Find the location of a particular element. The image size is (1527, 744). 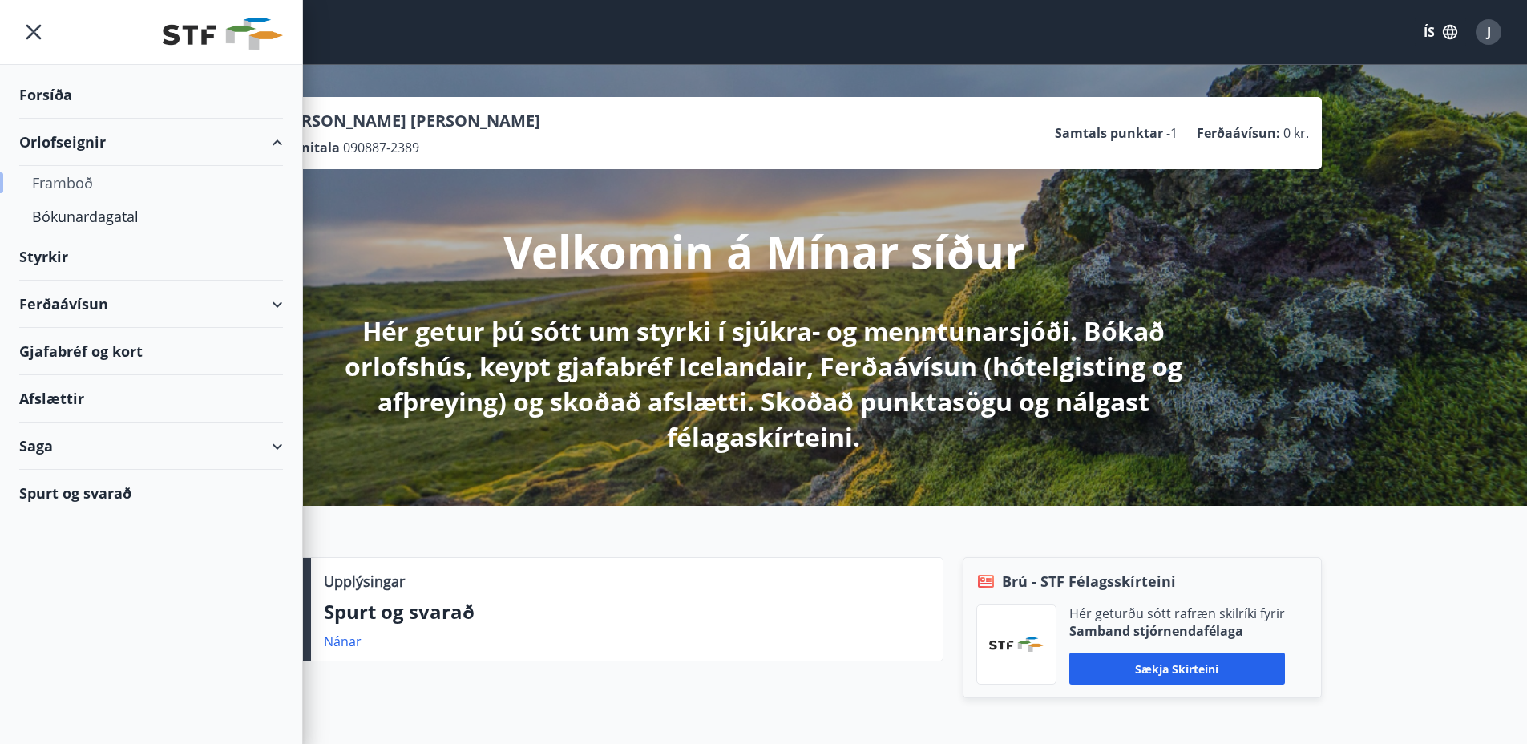

p: Upplýsingar is located at coordinates (364, 581).